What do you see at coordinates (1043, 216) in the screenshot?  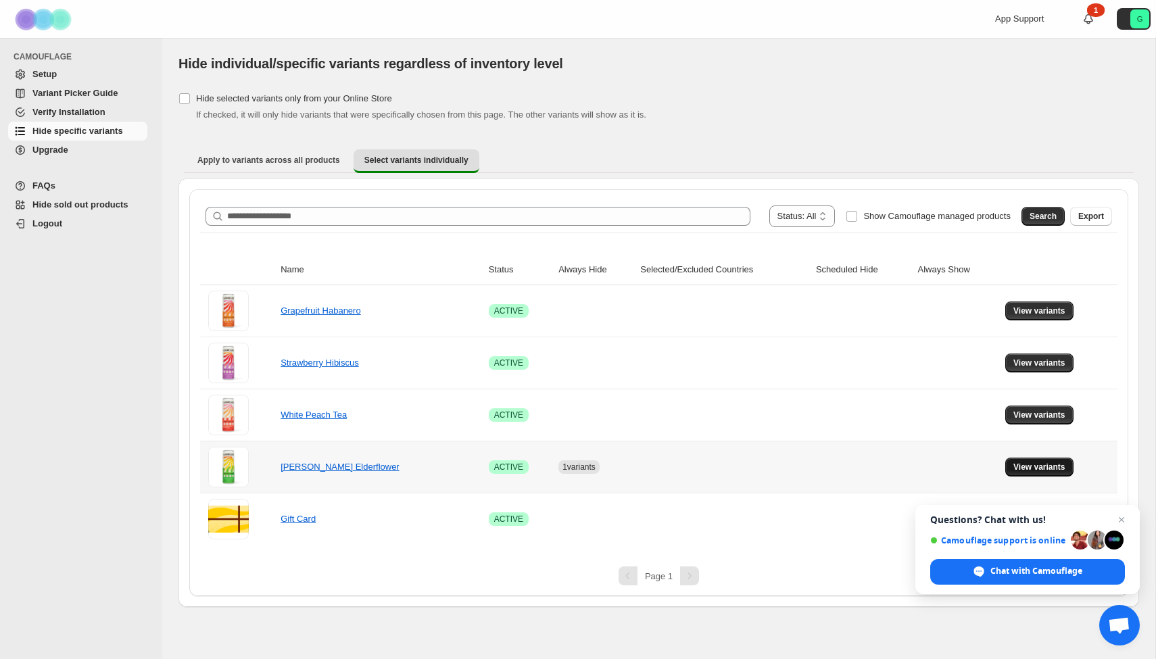 I see `span: Search` at bounding box center [1043, 216].